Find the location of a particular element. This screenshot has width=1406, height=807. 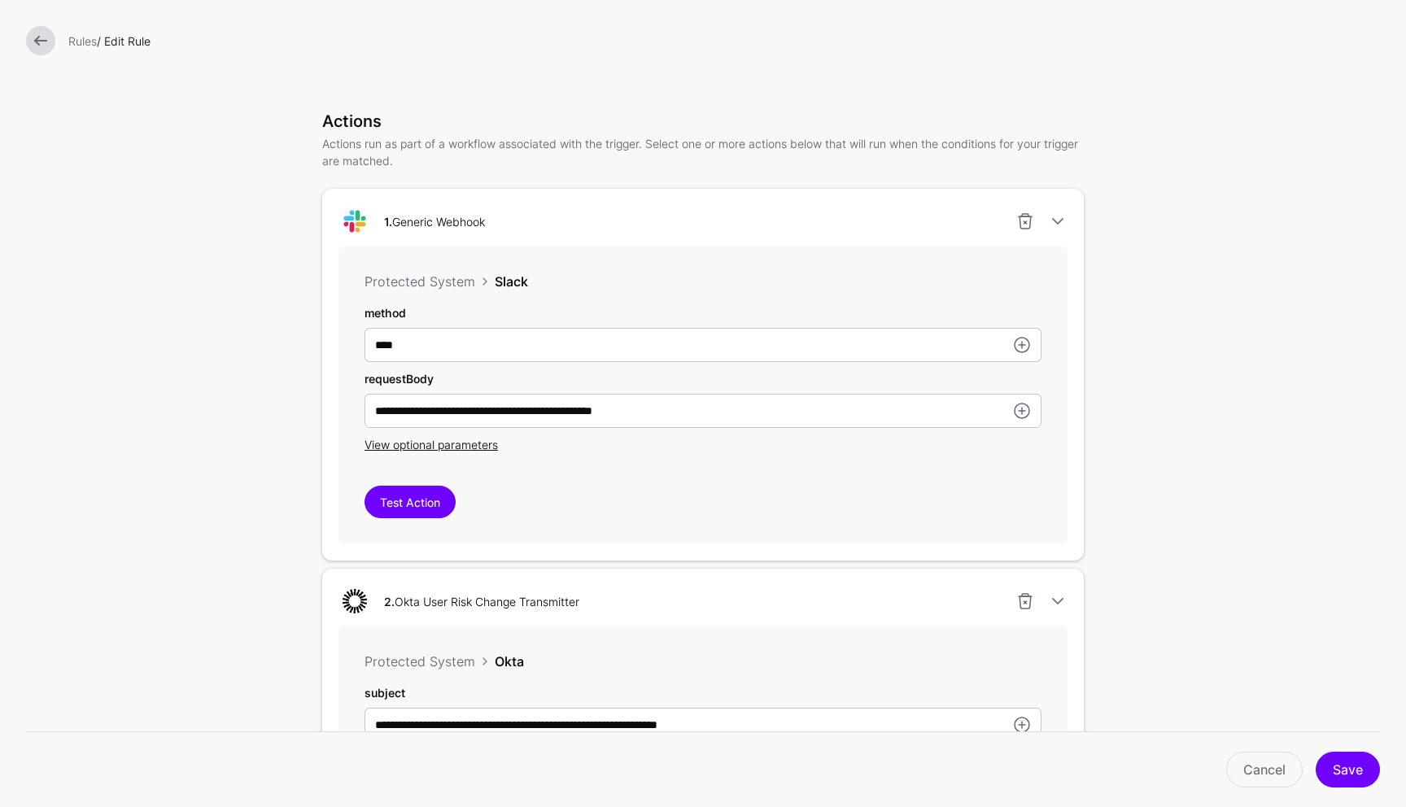

strong: 1. is located at coordinates (388, 221).